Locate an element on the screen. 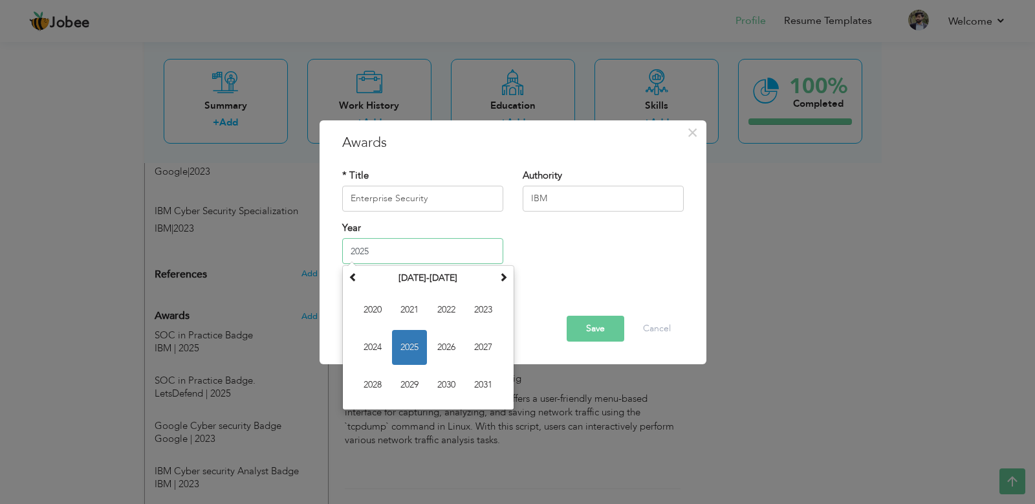 The width and height of the screenshot is (1035, 504). span: 2028 is located at coordinates (372, 385).